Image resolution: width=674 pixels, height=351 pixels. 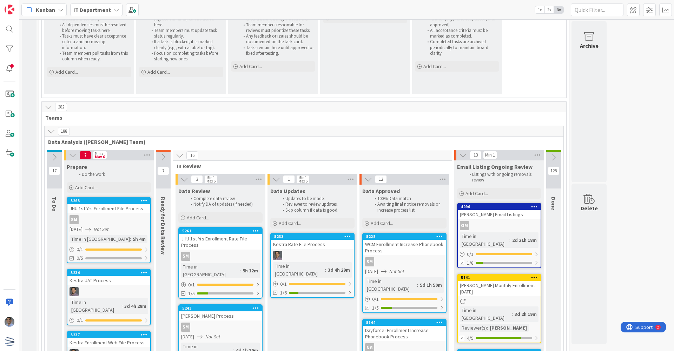 I want to click on li: Focus on completing tasks before starting new ones., so click(x=185, y=56).